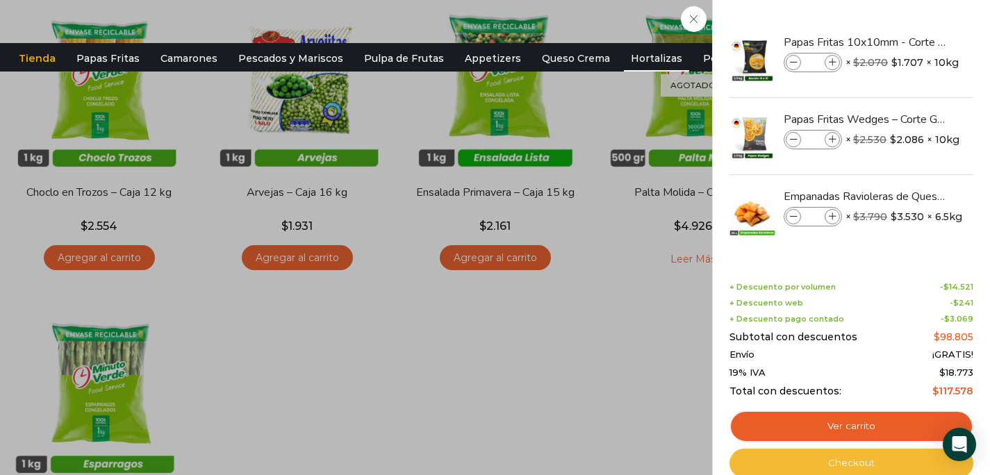  I want to click on bdi: 3.790, so click(870, 217).